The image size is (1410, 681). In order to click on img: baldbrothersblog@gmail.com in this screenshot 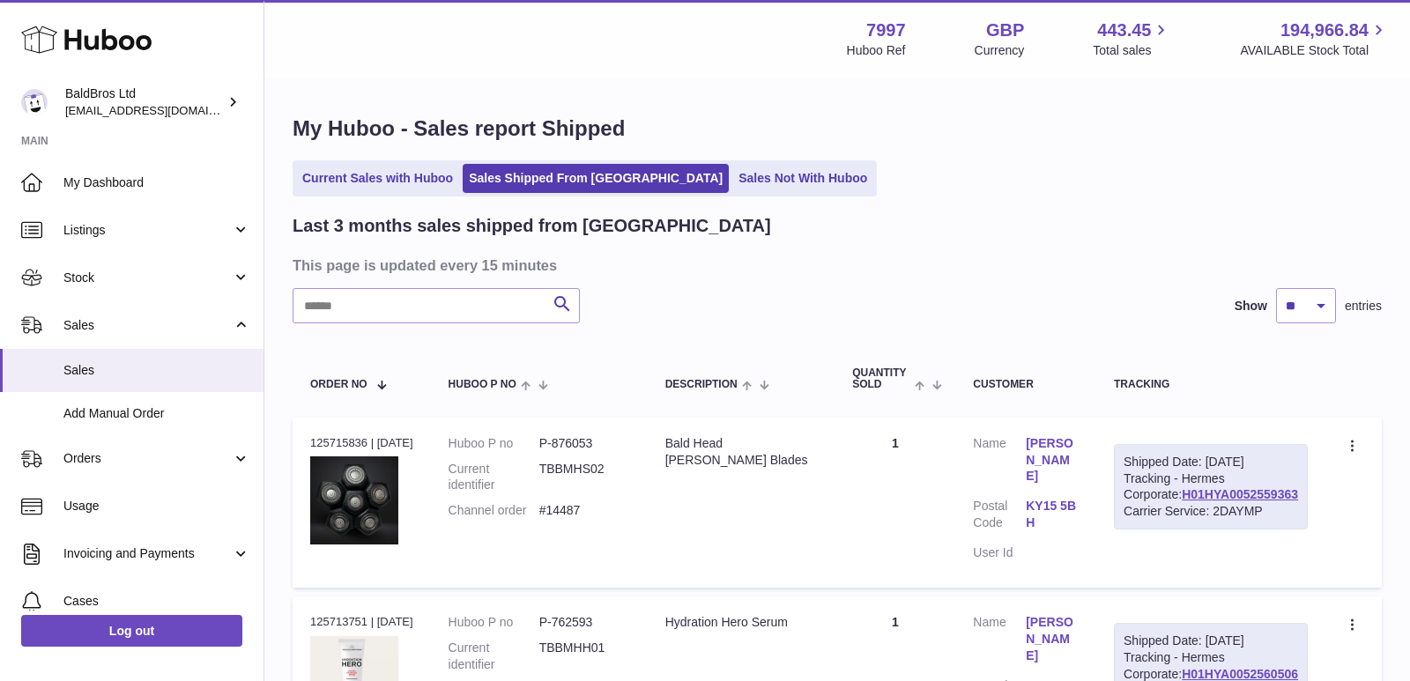, I will do `click(34, 102)`.